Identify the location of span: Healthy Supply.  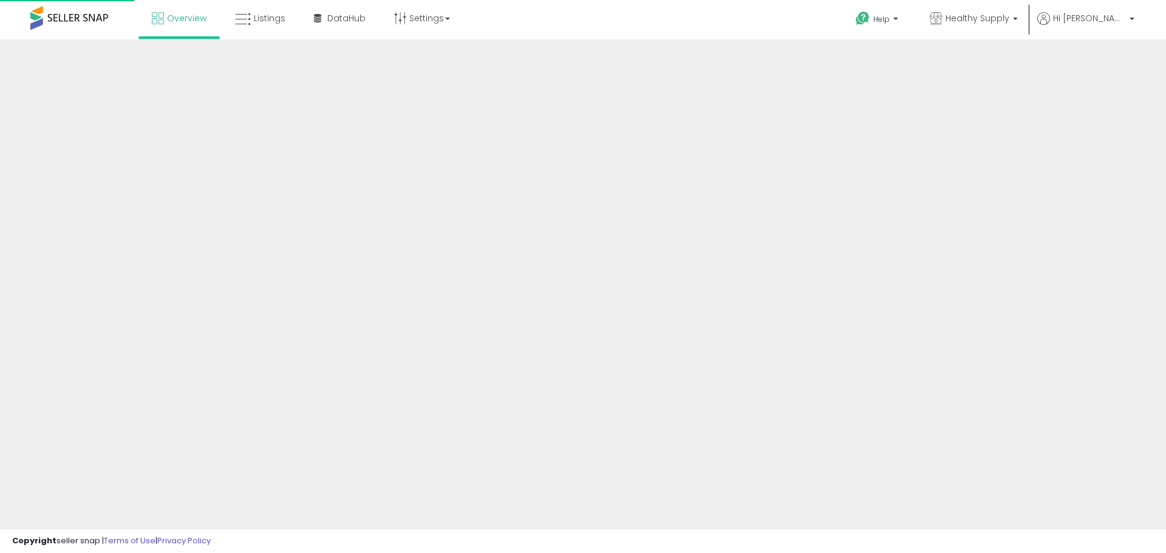
(977, 18).